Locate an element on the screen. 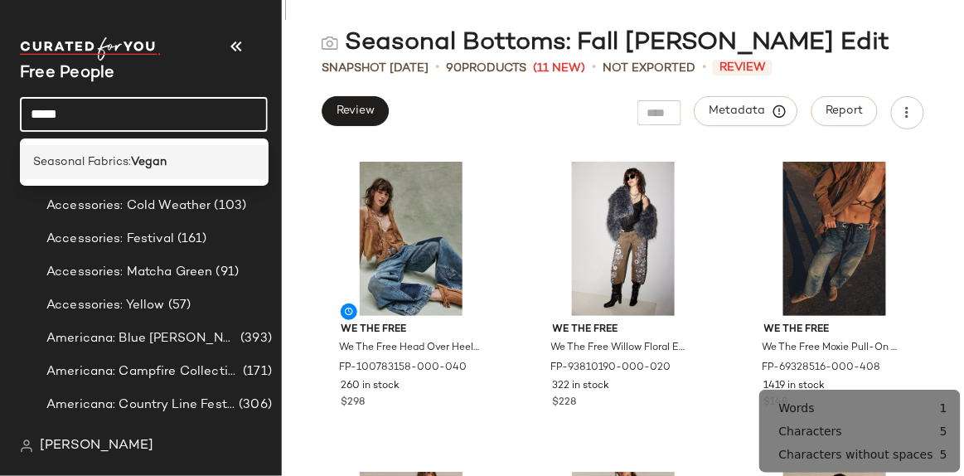  span: (306) is located at coordinates (254, 404).